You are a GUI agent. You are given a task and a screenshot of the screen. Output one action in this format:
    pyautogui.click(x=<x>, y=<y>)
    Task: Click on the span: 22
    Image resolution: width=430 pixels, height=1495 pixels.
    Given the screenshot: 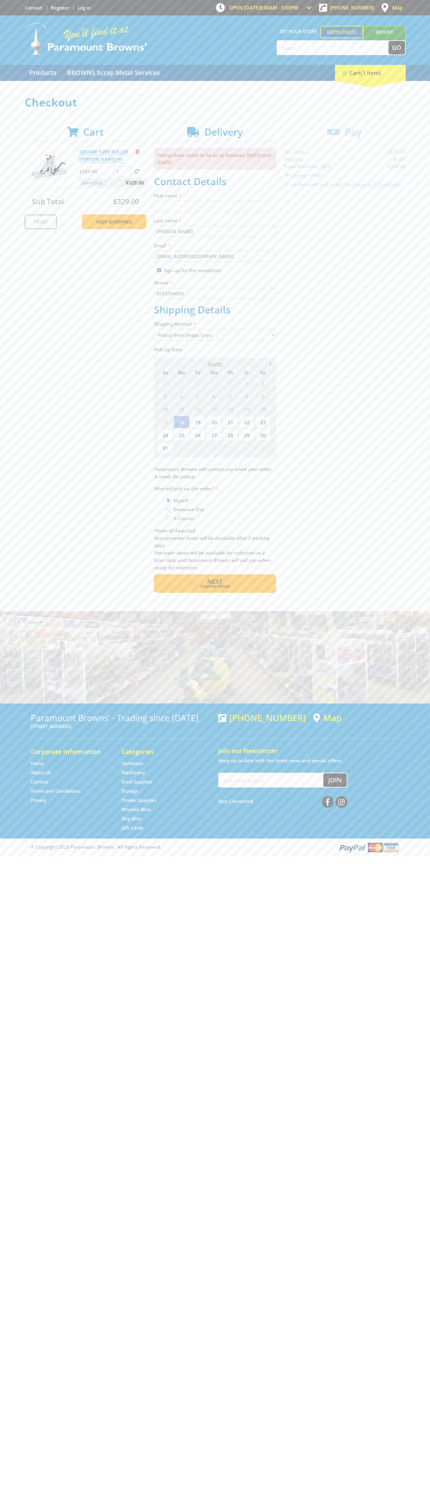 What is the action you would take?
    pyautogui.click(x=247, y=422)
    